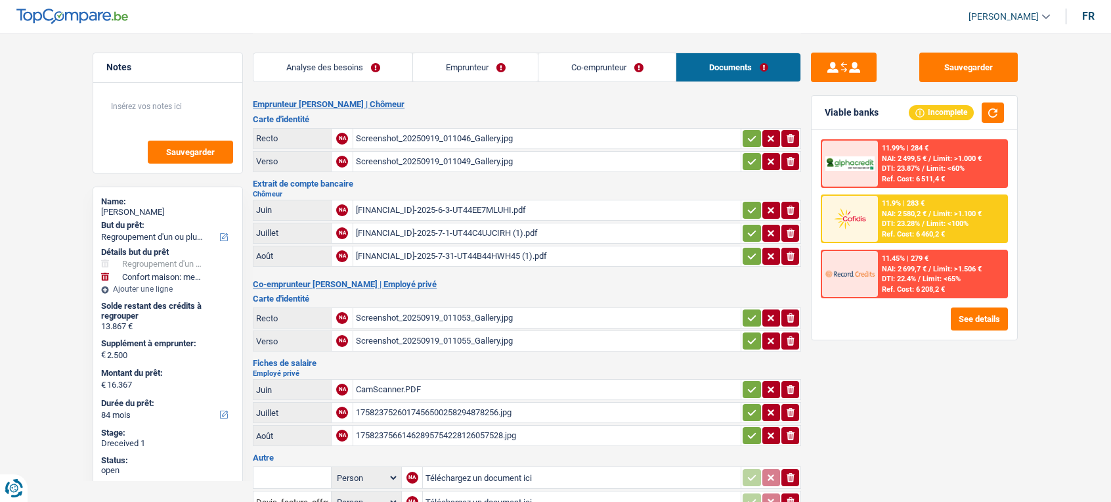 The image size is (1111, 502). I want to click on h3: Extrait de compte bancaire, so click(527, 183).